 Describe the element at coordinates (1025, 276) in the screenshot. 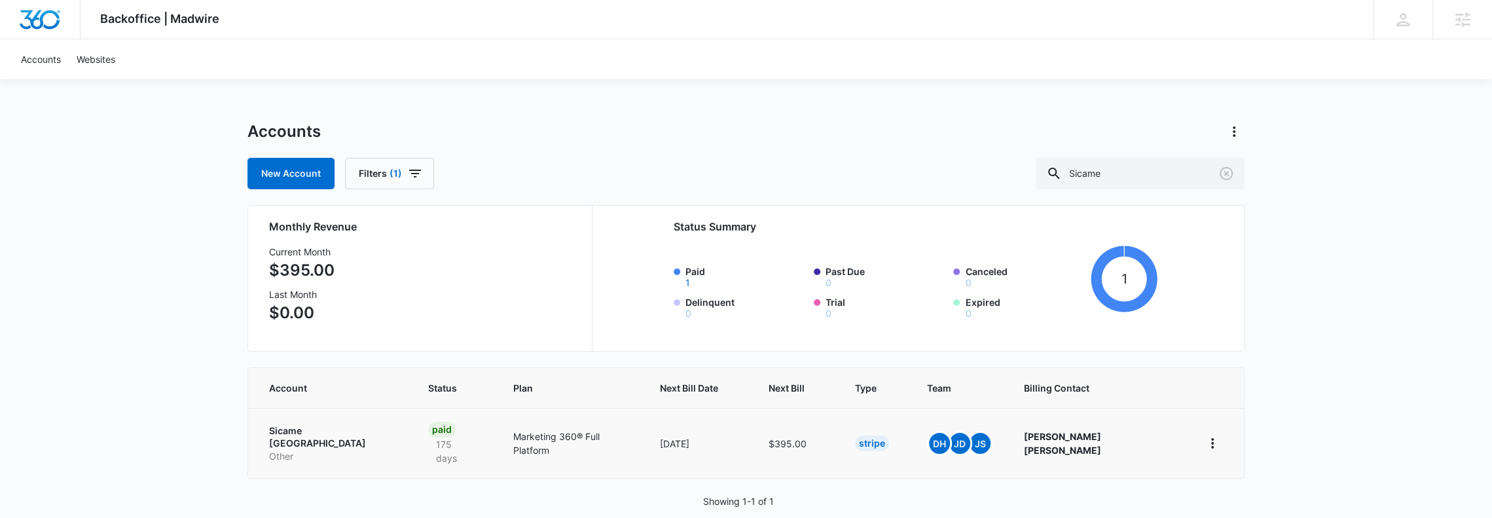

I see `label: Canceled` at that location.